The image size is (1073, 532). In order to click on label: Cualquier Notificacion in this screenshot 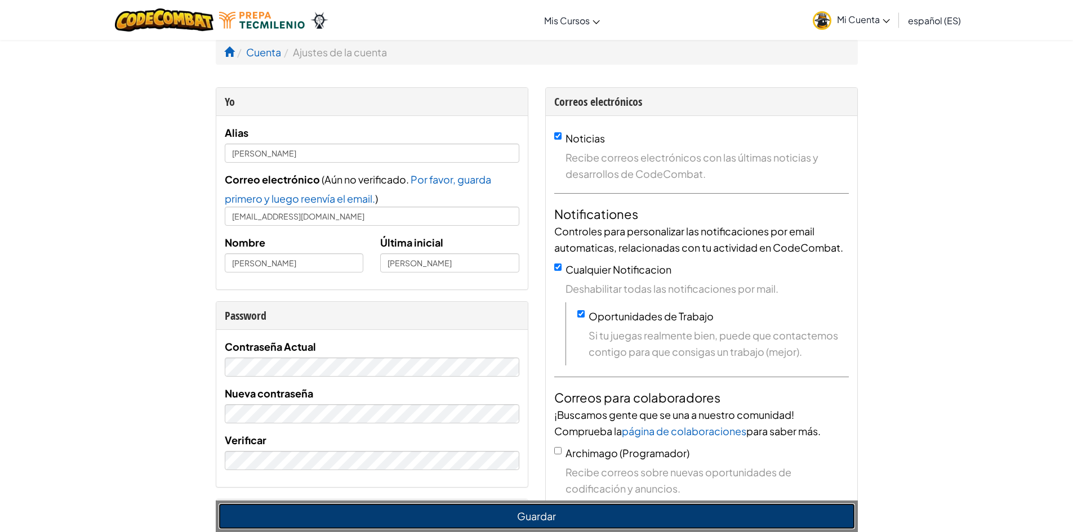, I will do `click(619, 269)`.